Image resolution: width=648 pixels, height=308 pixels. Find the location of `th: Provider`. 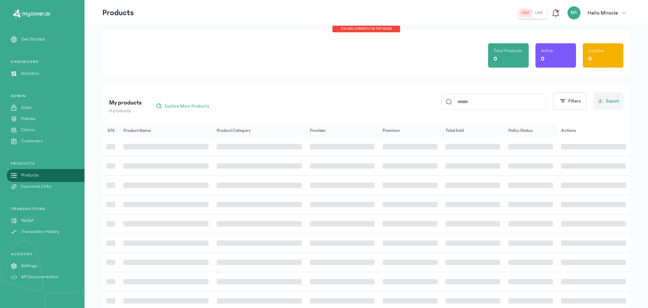

th: Provider is located at coordinates (343, 131).